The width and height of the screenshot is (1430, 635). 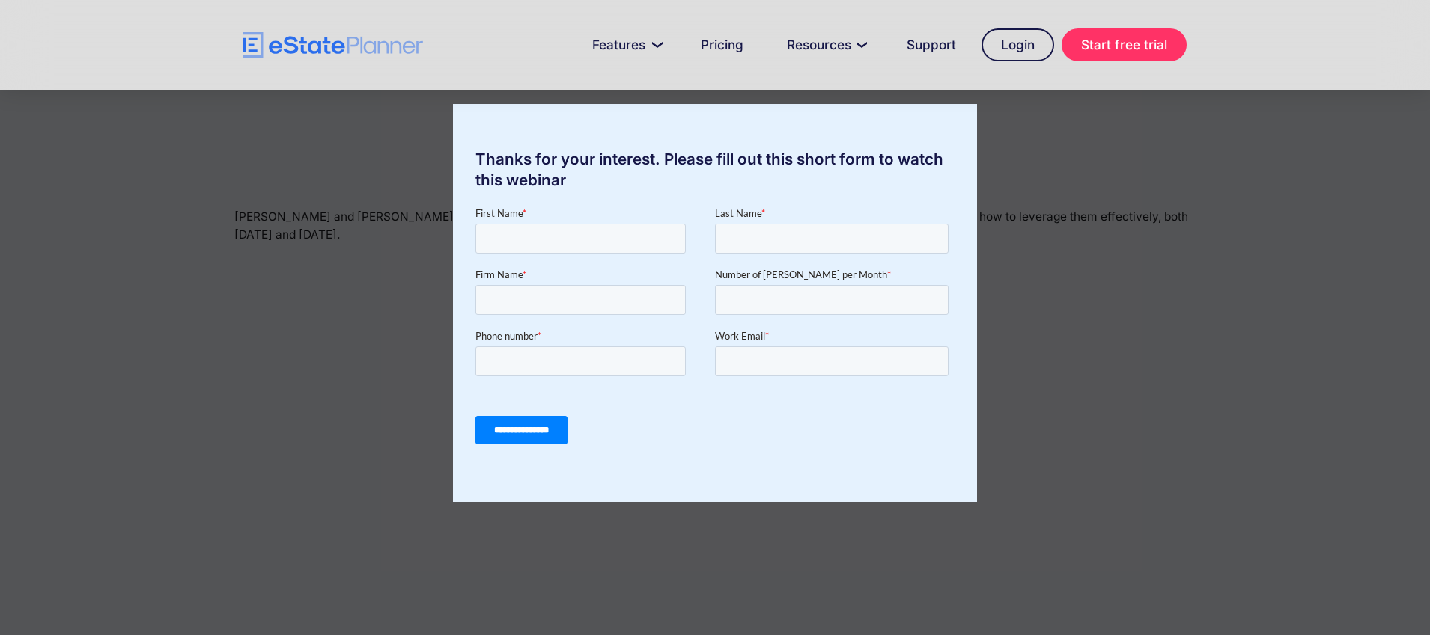 What do you see at coordinates (931, 45) in the screenshot?
I see `a: Support` at bounding box center [931, 45].